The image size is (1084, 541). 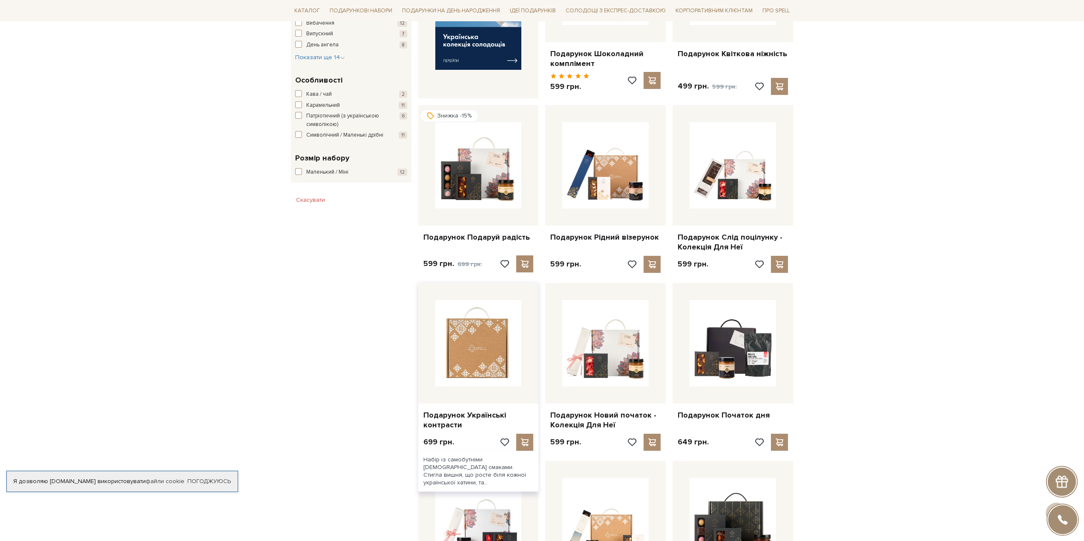 What do you see at coordinates (351, 106) in the screenshot?
I see `button: Карамельний 11` at bounding box center [351, 106].